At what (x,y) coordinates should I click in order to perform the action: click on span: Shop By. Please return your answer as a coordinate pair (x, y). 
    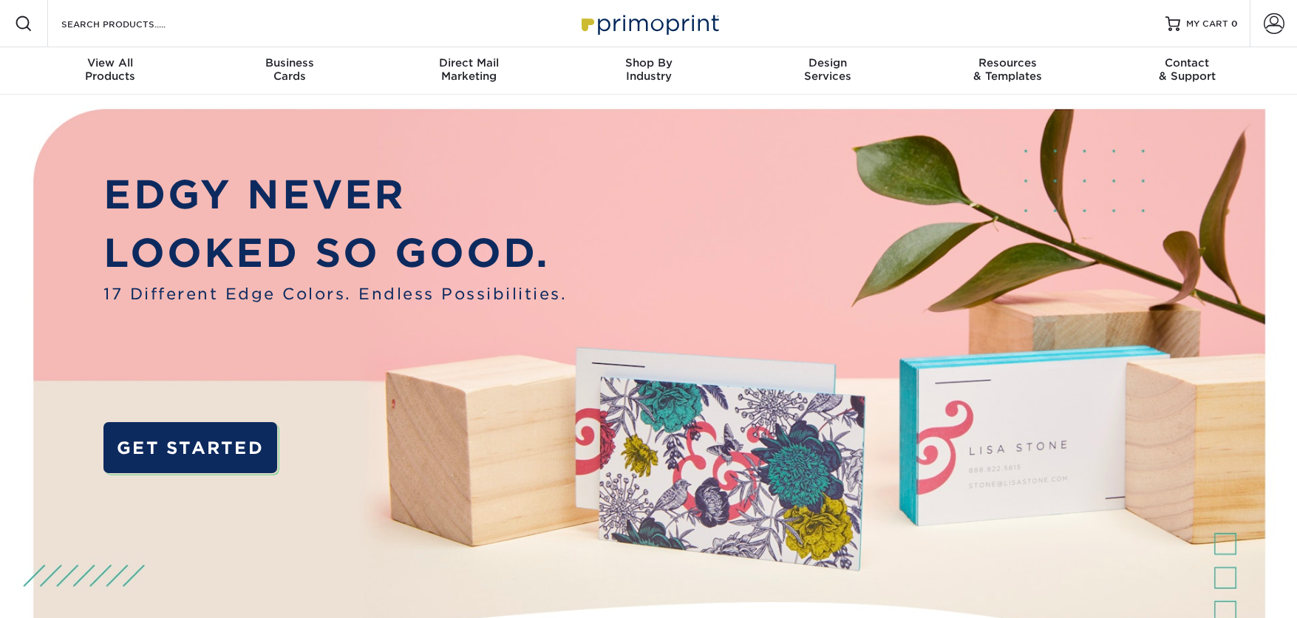
    Looking at the image, I should click on (648, 63).